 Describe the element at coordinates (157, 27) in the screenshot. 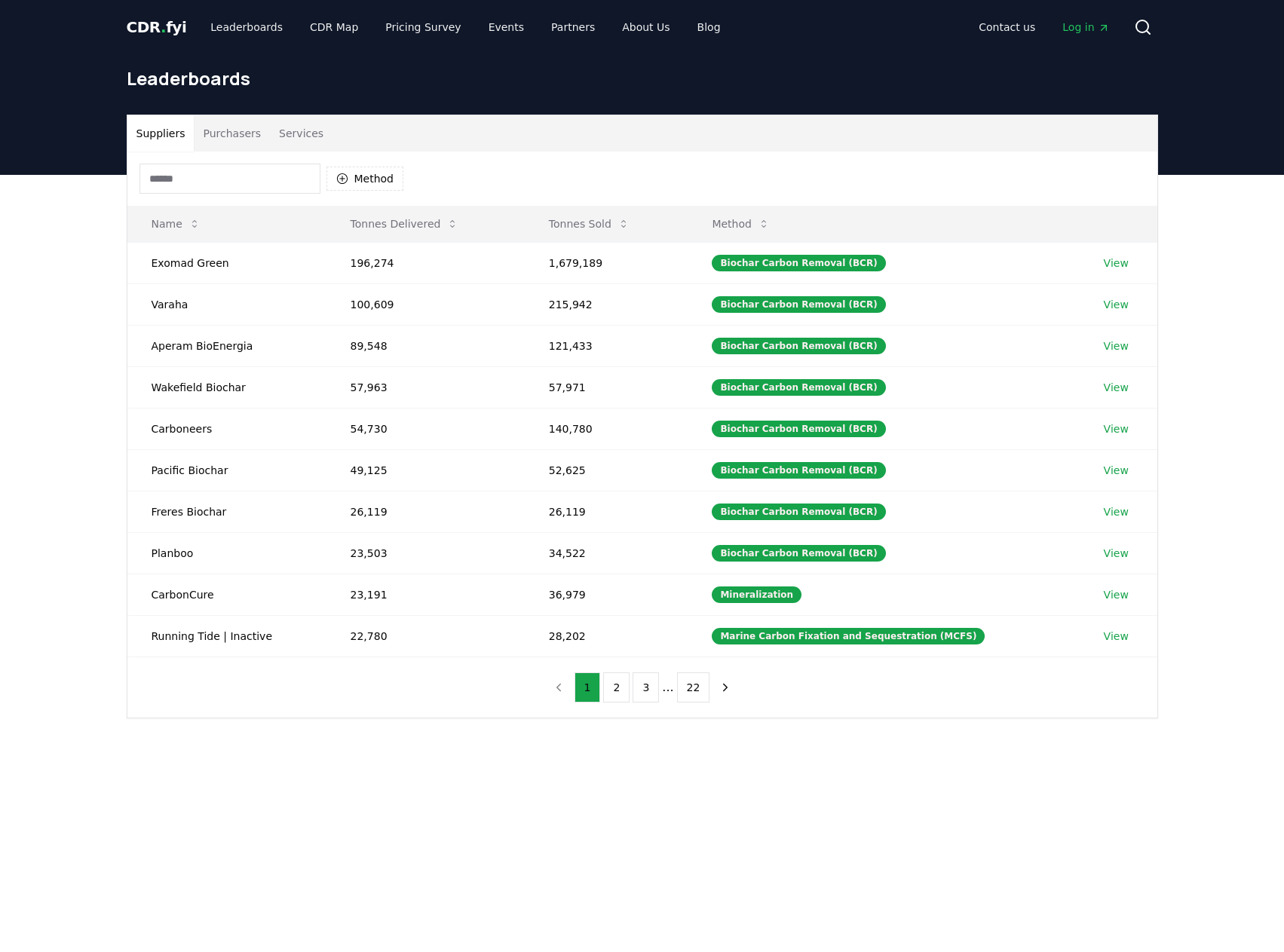

I see `a: CDR.fyi` at that location.